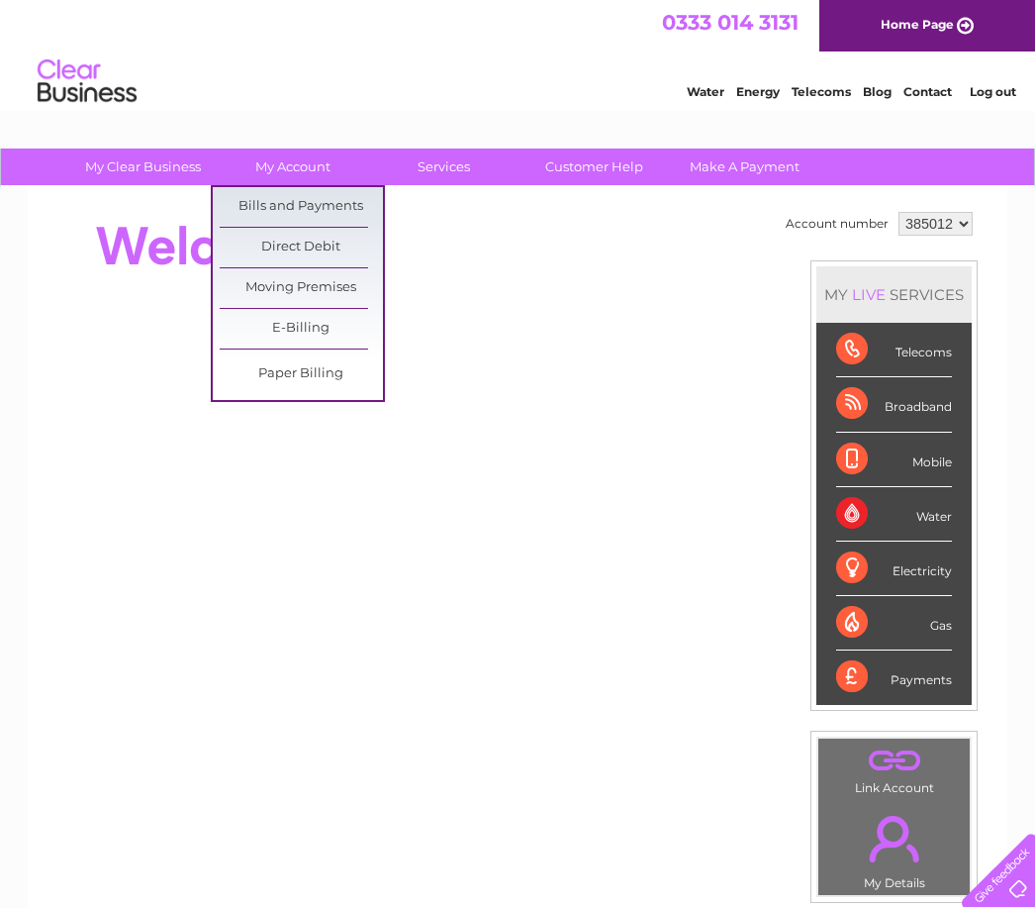  Describe the element at coordinates (758, 91) in the screenshot. I see `a: Energy` at that location.